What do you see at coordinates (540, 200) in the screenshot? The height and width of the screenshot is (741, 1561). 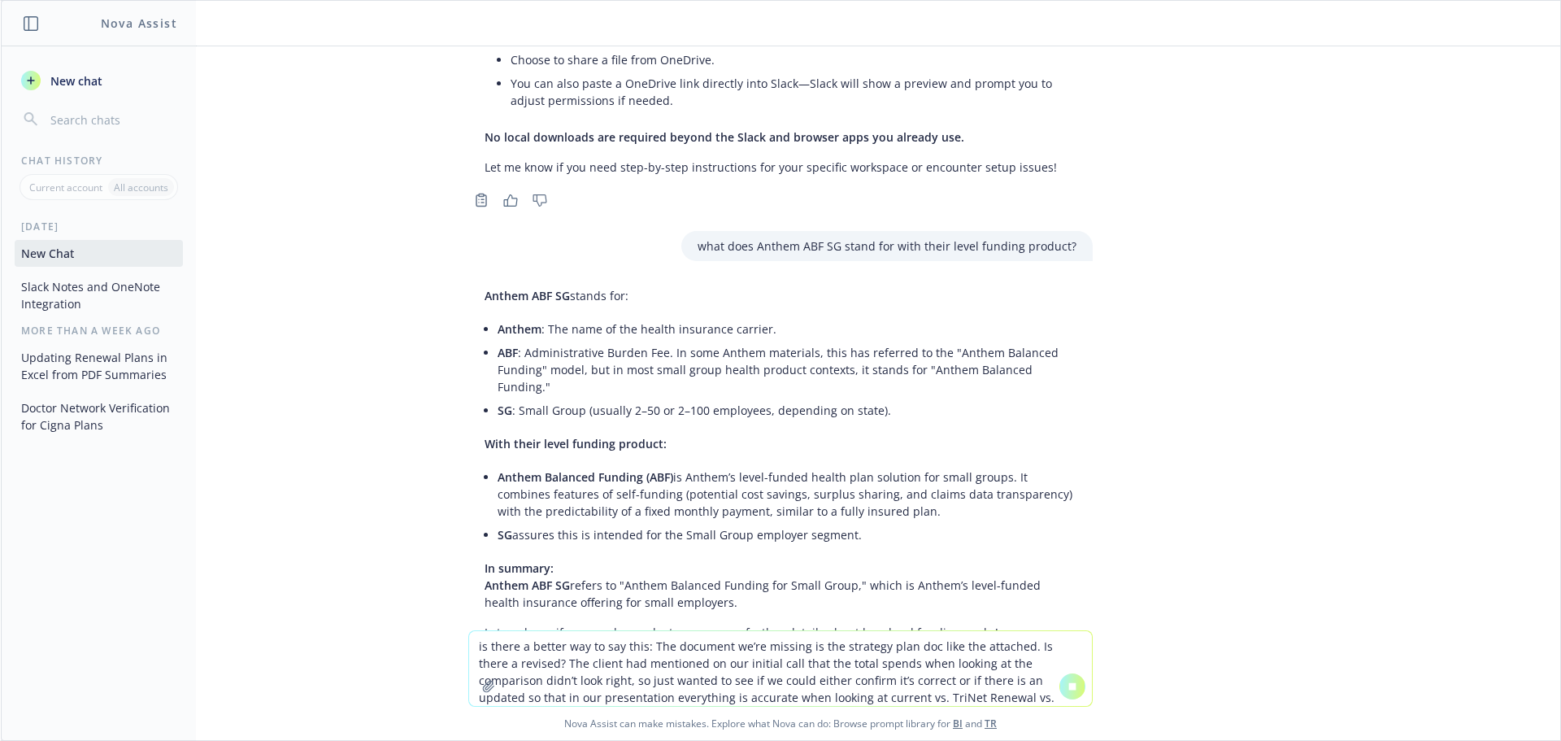 I see `button: Thumbs down` at bounding box center [540, 200].